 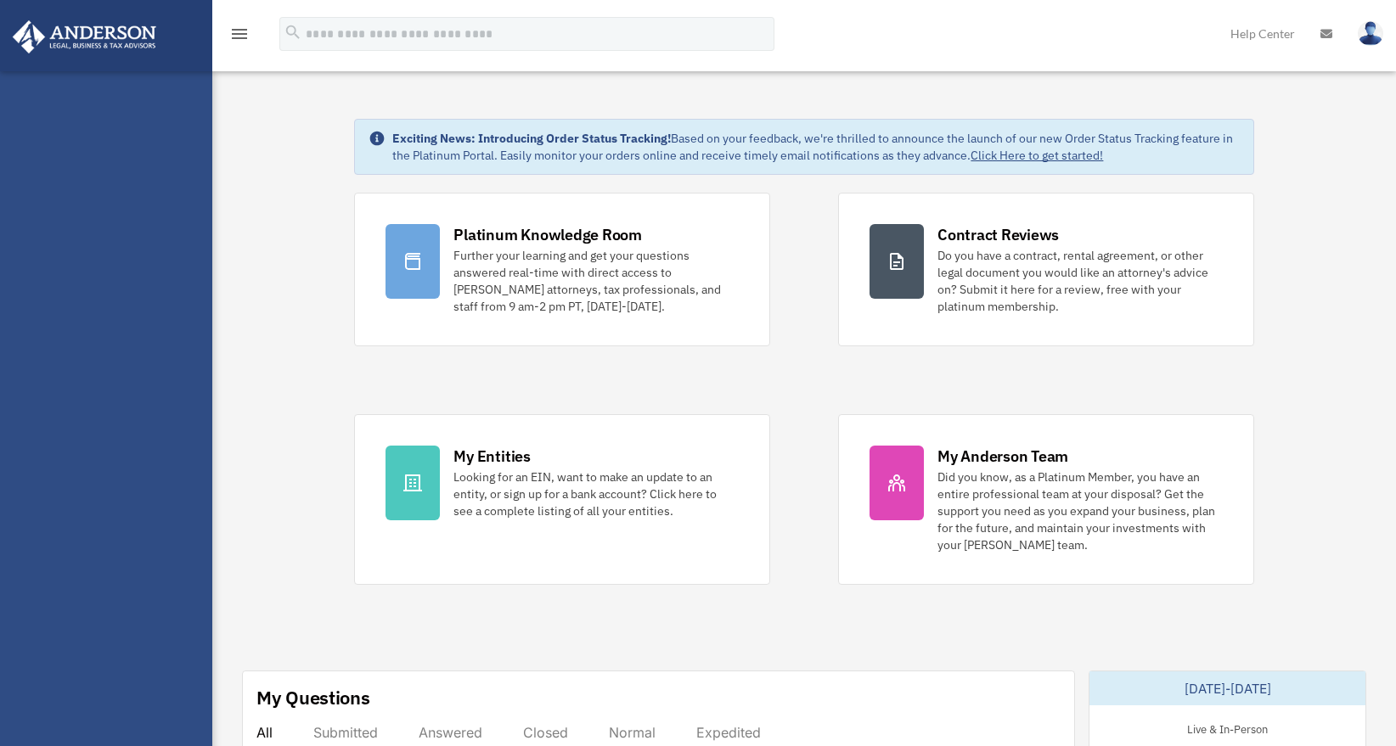 I want to click on img: Anderson Advisors Platinum Portal, so click(x=84, y=37).